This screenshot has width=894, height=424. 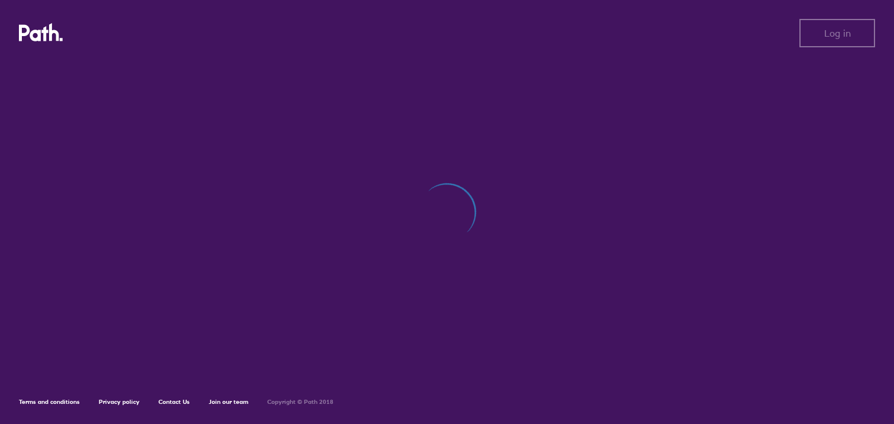 What do you see at coordinates (174, 402) in the screenshot?
I see `a: Contact Us` at bounding box center [174, 402].